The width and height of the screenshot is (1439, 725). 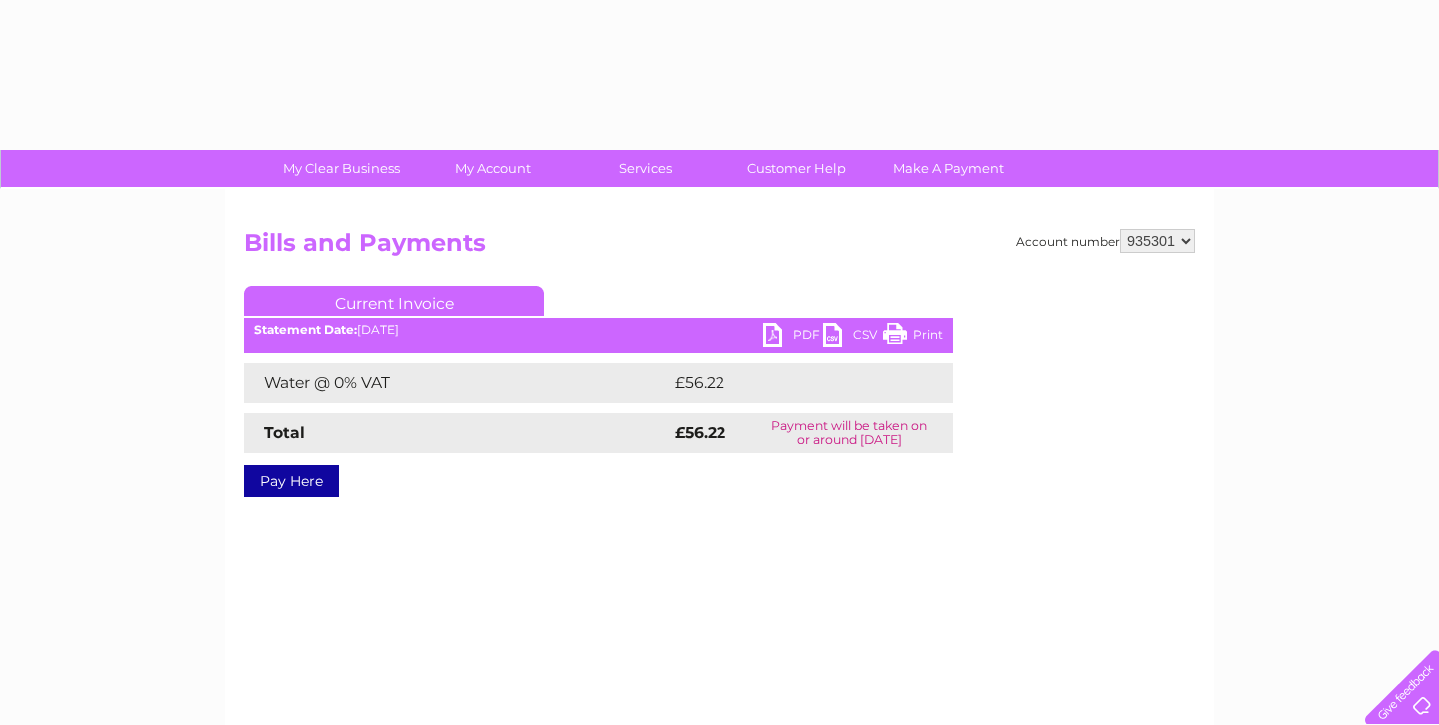 What do you see at coordinates (645, 168) in the screenshot?
I see `a: Services` at bounding box center [645, 168].